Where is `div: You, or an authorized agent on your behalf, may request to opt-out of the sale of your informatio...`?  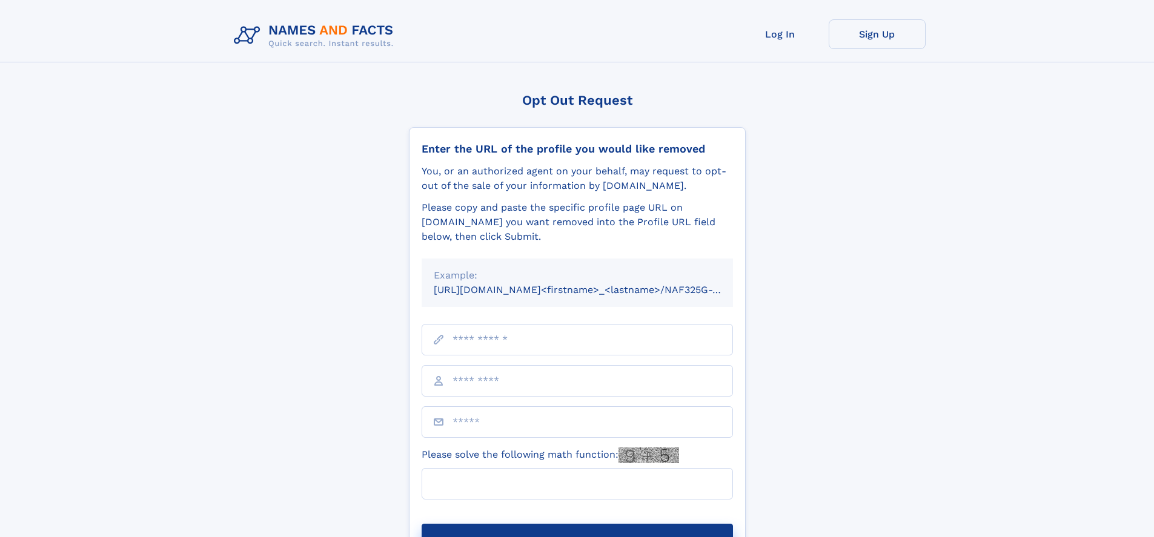
div: You, or an authorized agent on your behalf, may request to opt-out of the sale of your informatio... is located at coordinates (577, 179).